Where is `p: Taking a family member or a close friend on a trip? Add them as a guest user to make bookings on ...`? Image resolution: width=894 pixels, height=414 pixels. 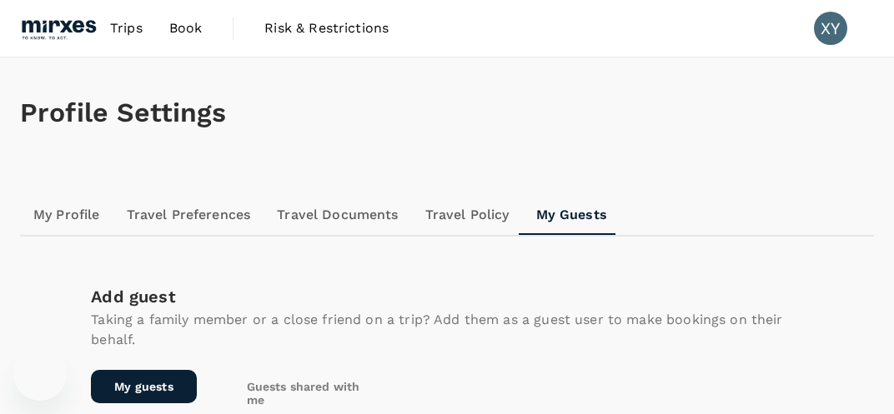
p: Taking a family member or a close friend on a trip? Add them as a guest user to make bookings on ... is located at coordinates (446, 330).